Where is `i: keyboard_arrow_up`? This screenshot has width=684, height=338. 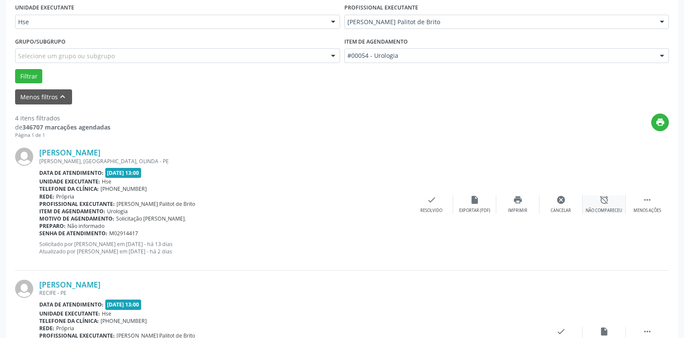
i: keyboard_arrow_up is located at coordinates (63, 97).